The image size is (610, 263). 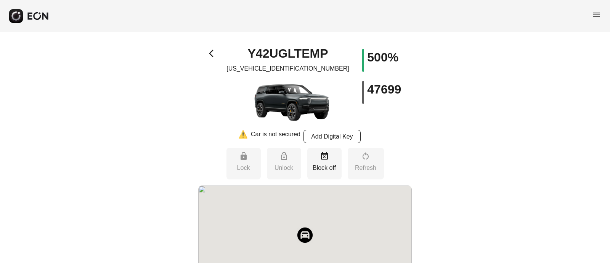 What do you see at coordinates (276, 136) in the screenshot?
I see `div: Car is not secured` at bounding box center [276, 136].